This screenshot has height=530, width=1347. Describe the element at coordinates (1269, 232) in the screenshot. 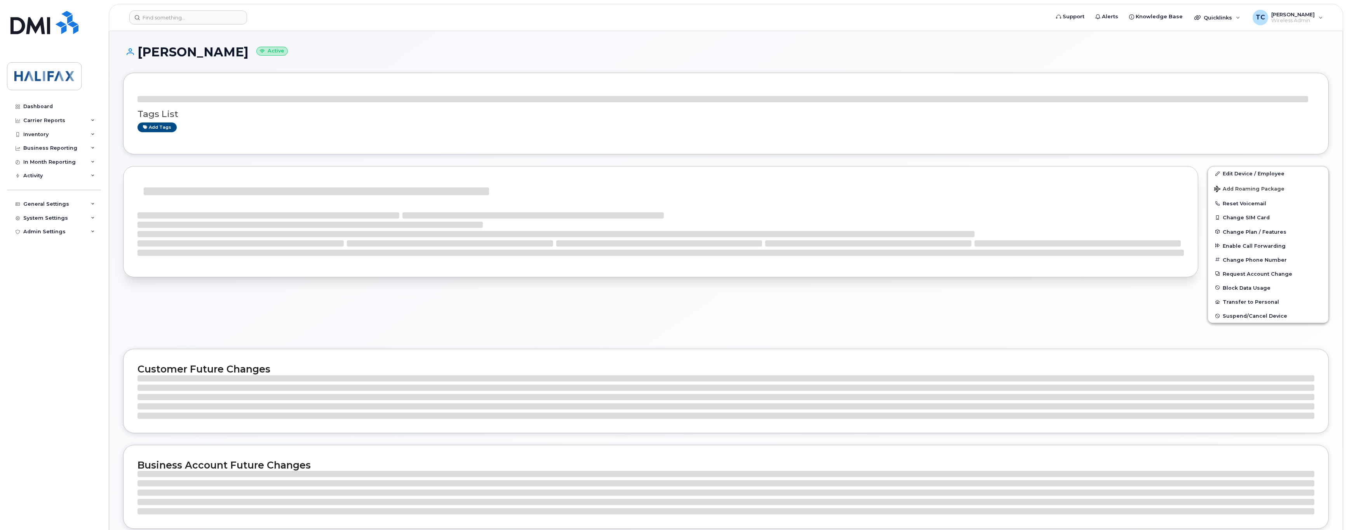

I see `button: Change Plan / Features` at that location.